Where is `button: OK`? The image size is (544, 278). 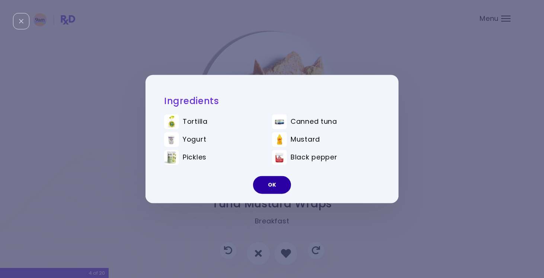
button: OK is located at coordinates (272, 185).